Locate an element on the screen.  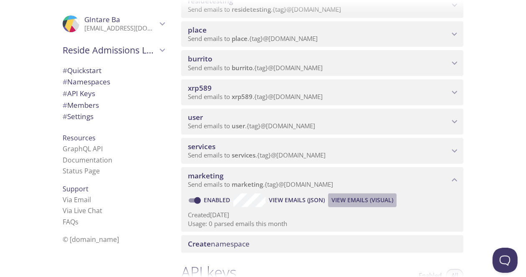
span: Support is located at coordinates (76, 189).